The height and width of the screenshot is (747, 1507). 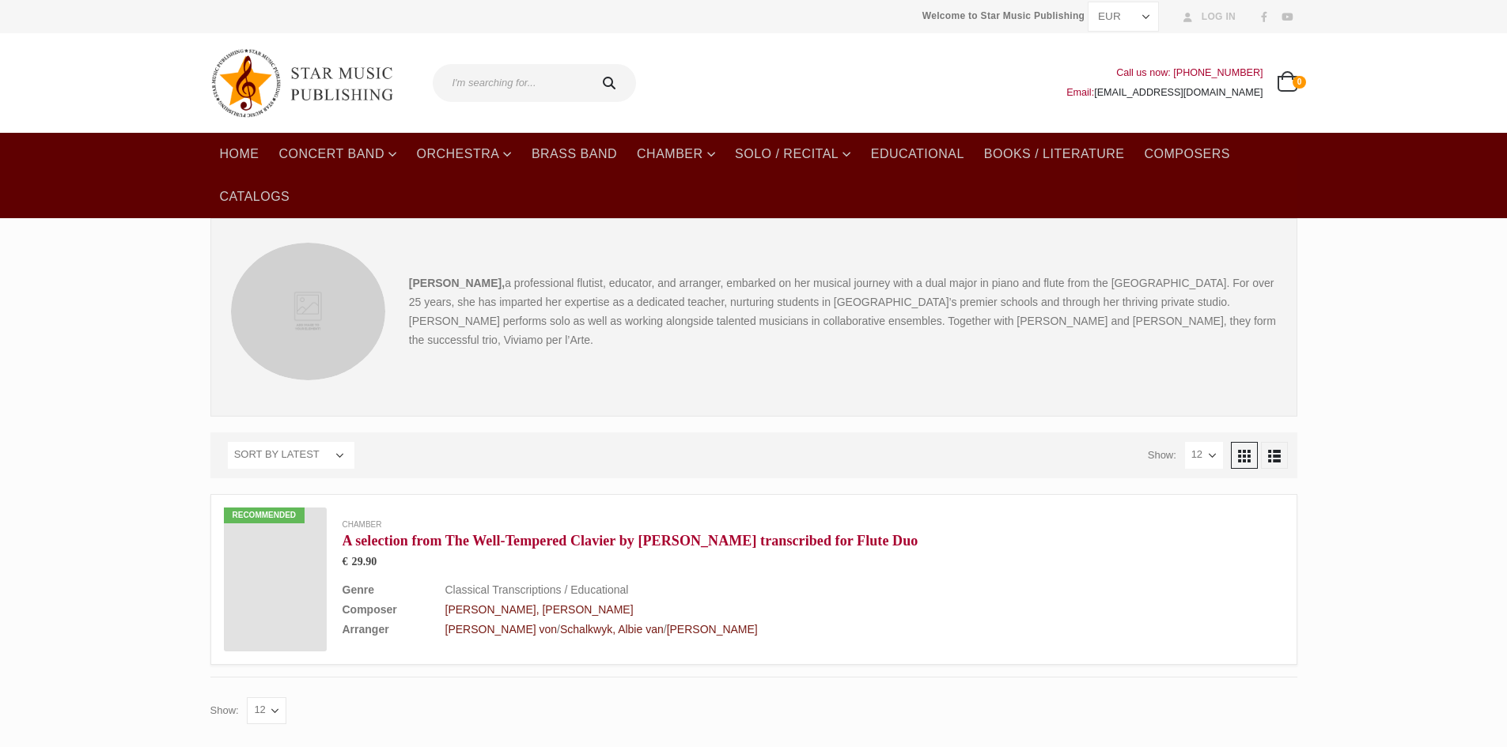 What do you see at coordinates (1244, 456) in the screenshot?
I see `a: Grid View` at bounding box center [1244, 456].